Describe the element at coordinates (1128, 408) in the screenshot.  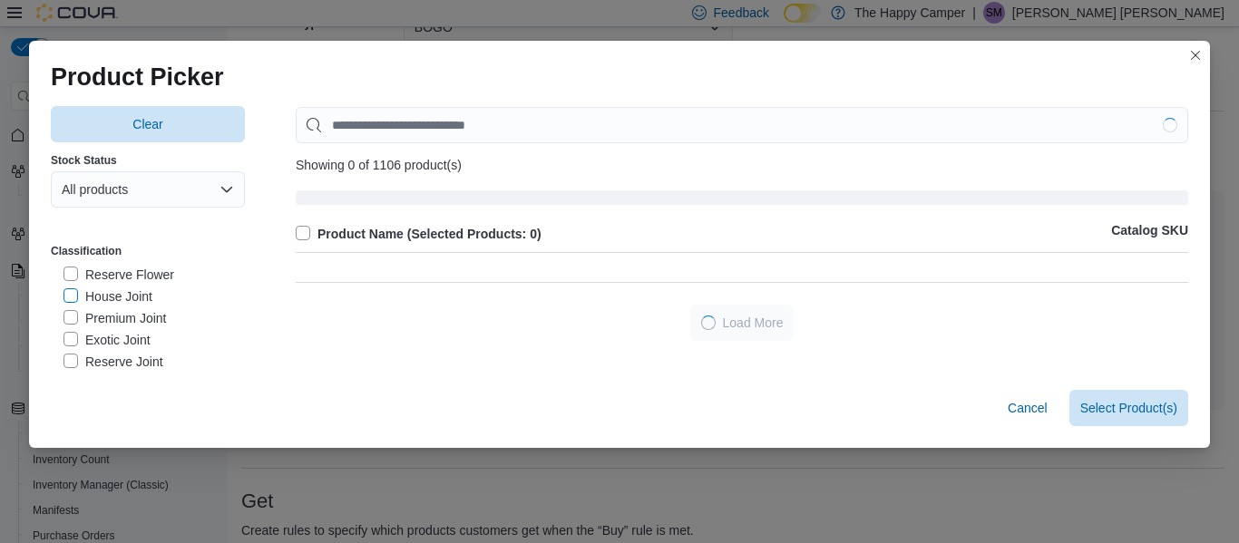
I see `button: Select Product(s)` at that location.